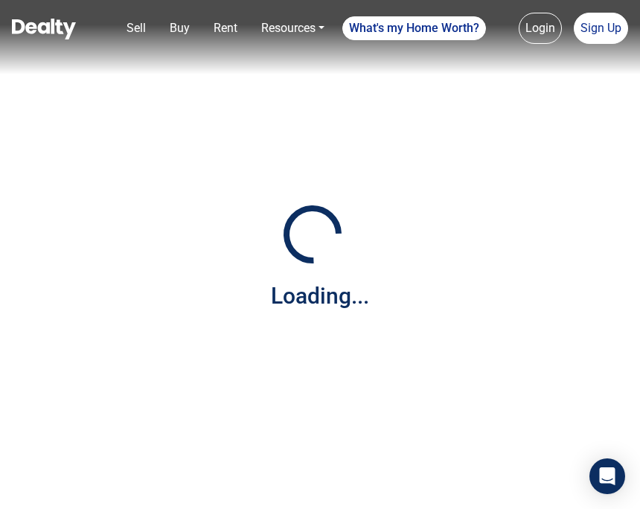  What do you see at coordinates (607, 476) in the screenshot?
I see `div: Open Intercom Messenger` at bounding box center [607, 476].